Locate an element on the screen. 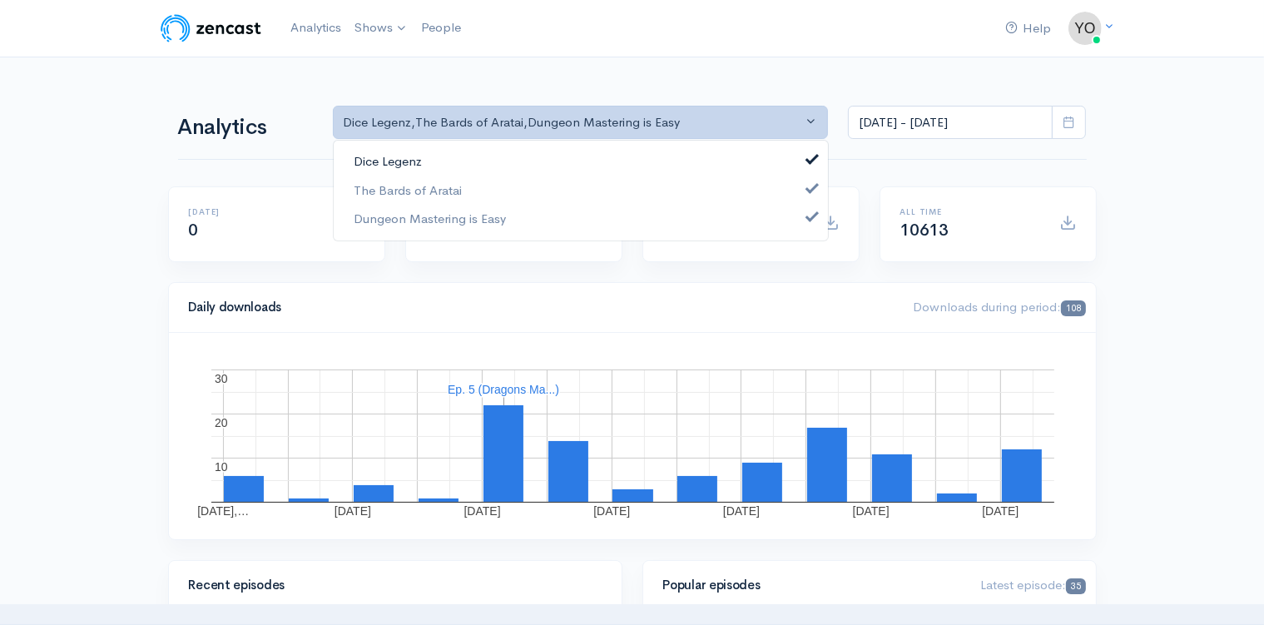 The width and height of the screenshot is (1264, 625). span: 108 is located at coordinates (1073, 308).